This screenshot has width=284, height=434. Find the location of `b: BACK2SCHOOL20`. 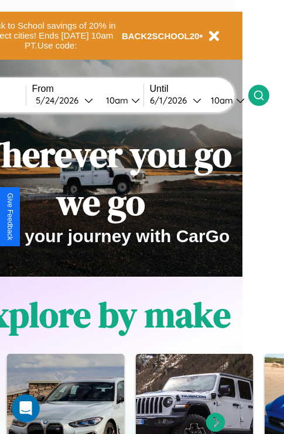

b: BACK2SCHOOL20 is located at coordinates (160, 36).